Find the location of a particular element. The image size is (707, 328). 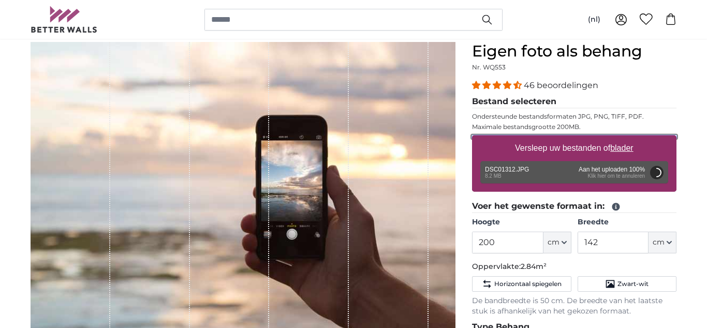

img: Betterwalls is located at coordinates (64, 19).